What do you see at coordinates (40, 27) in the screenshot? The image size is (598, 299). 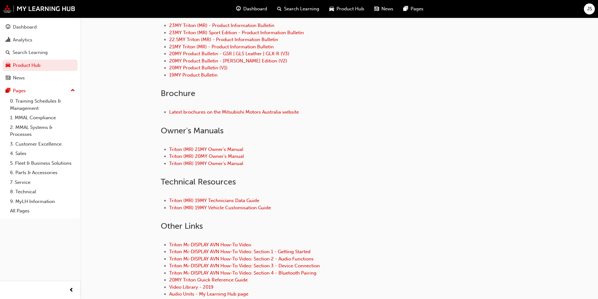 I see `a: Dashboard` at bounding box center [40, 27].